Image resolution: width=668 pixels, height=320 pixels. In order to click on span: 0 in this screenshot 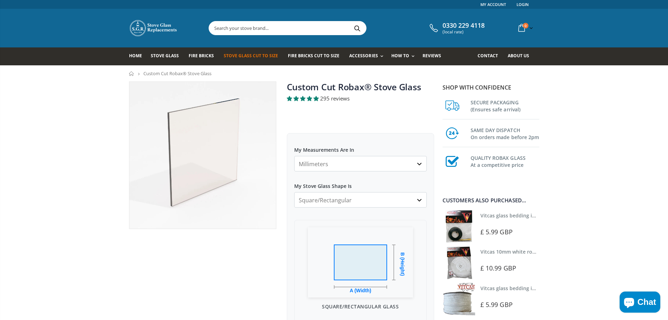, I will do `click(526, 26)`.